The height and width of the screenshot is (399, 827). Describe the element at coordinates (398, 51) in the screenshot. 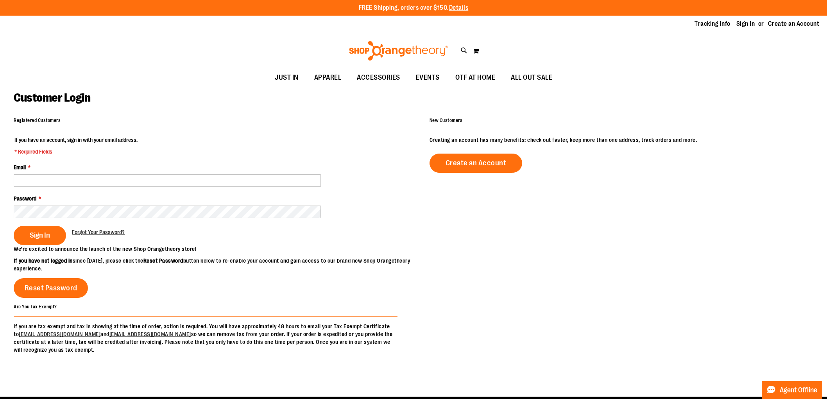

I see `img: Shop Orangetheory` at that location.